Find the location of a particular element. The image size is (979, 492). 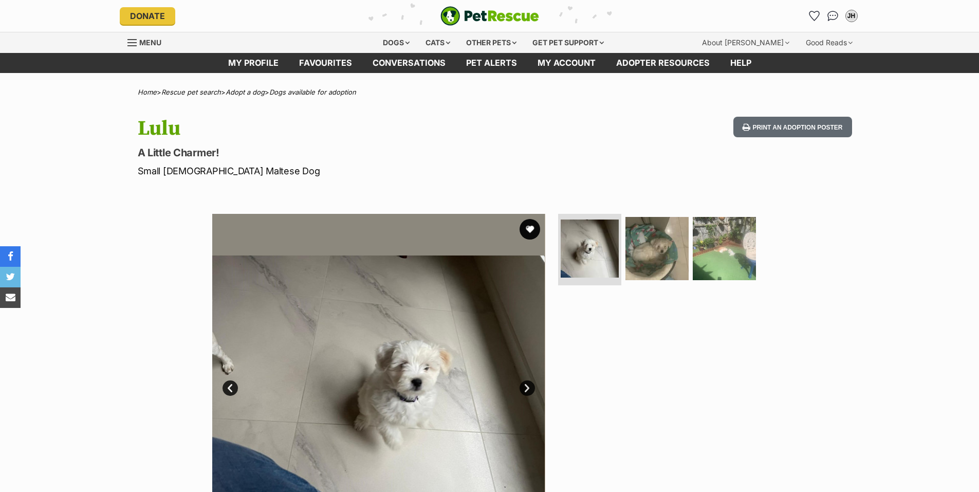

a: PetRescue is located at coordinates (490, 16).